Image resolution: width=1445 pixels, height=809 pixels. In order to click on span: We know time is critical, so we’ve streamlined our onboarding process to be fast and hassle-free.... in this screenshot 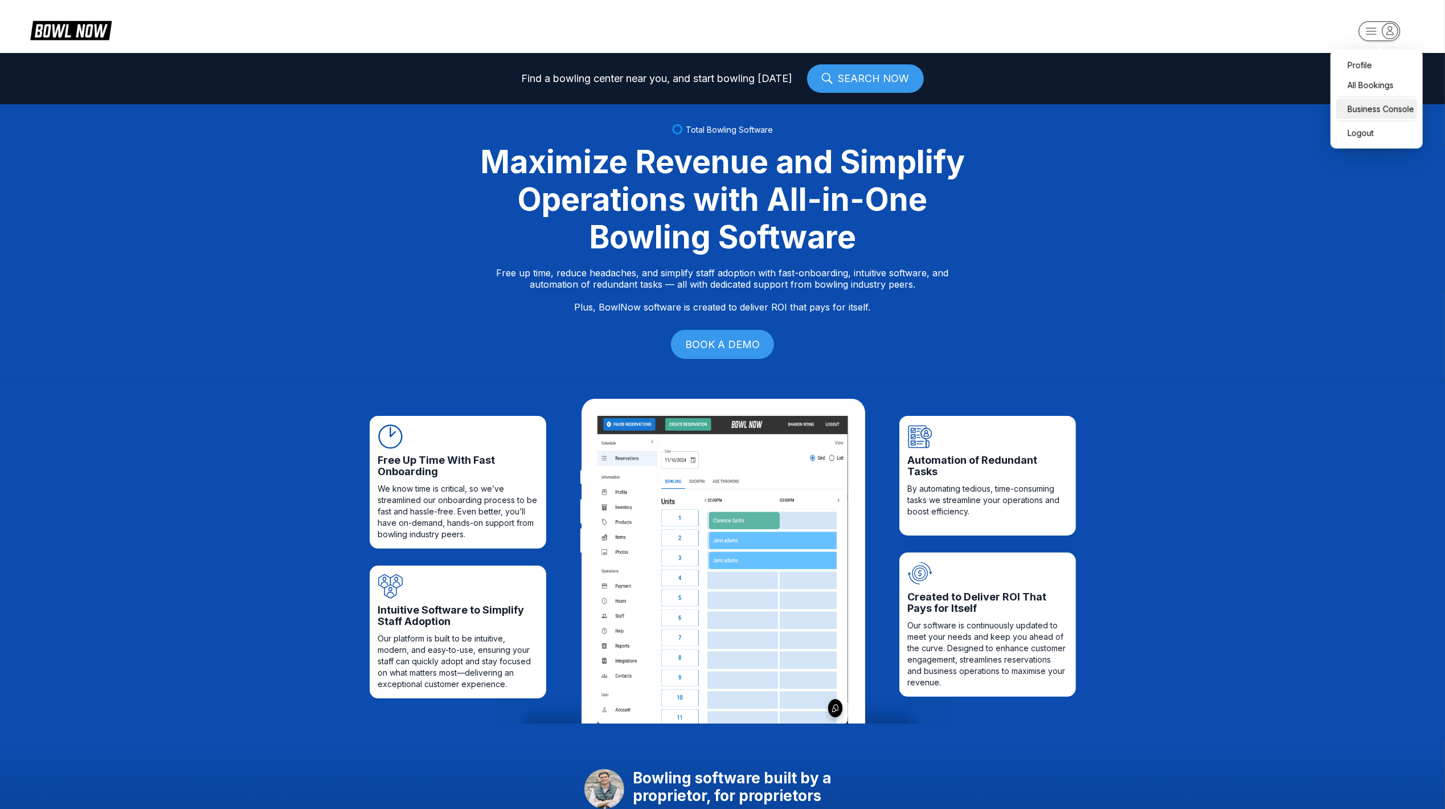, I will do `click(458, 512)`.